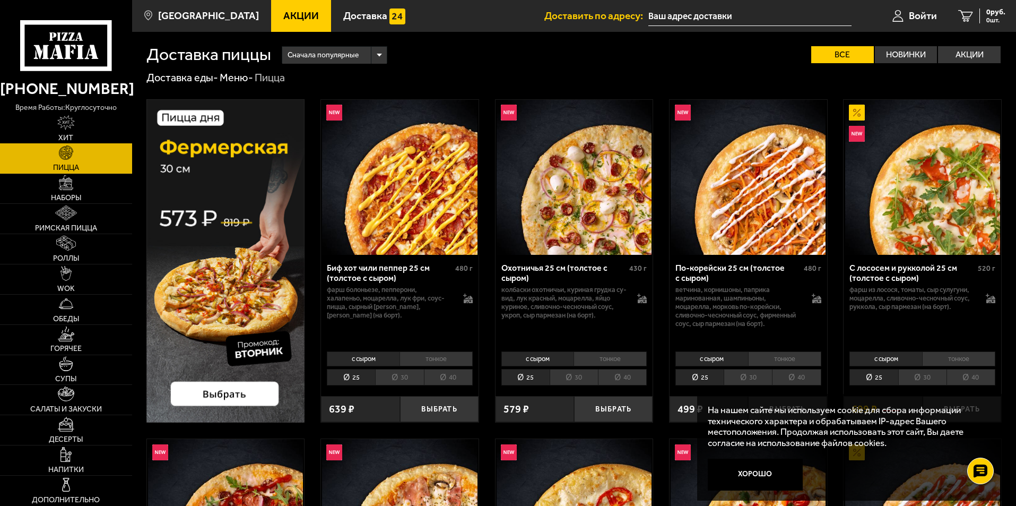  I want to click on div: По-корейски 25 см (толстое с сыром), so click(738, 273).